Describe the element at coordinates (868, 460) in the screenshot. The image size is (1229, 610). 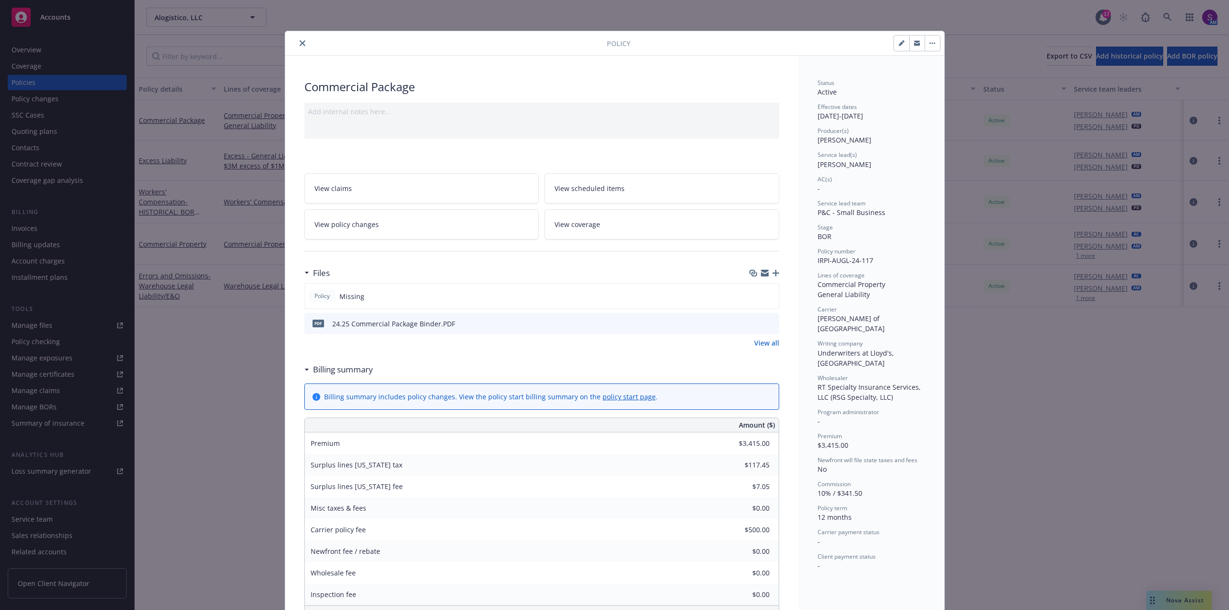
I see `span: Newfront will file state taxes and fees` at that location.